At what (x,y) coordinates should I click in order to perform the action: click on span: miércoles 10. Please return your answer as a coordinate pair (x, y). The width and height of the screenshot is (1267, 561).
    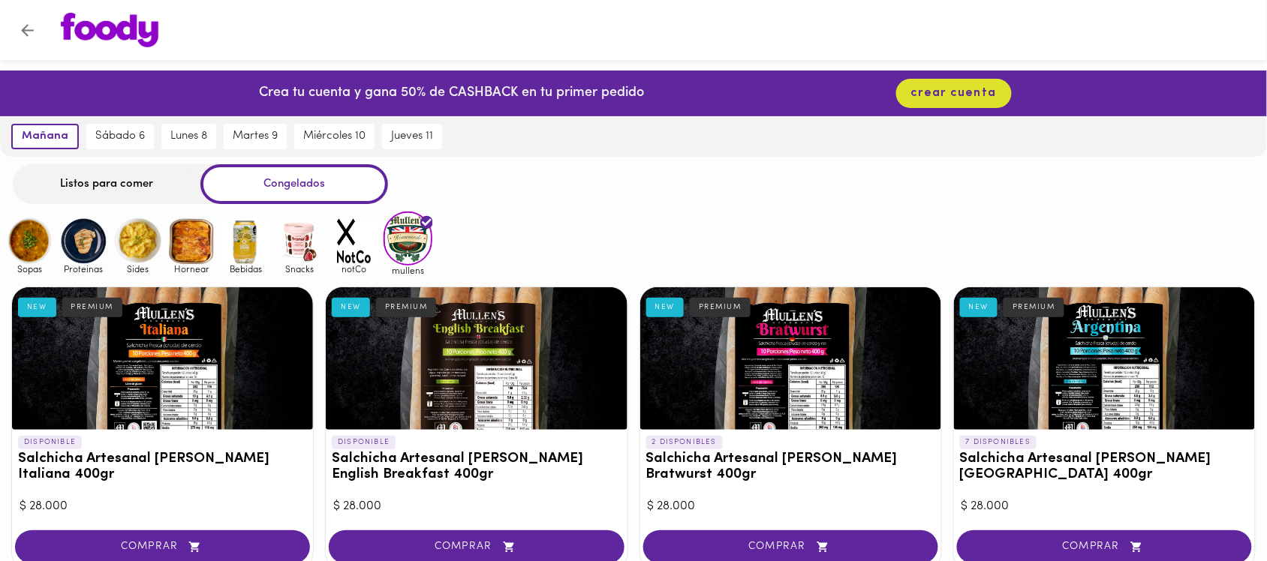
    Looking at the image, I should click on (334, 137).